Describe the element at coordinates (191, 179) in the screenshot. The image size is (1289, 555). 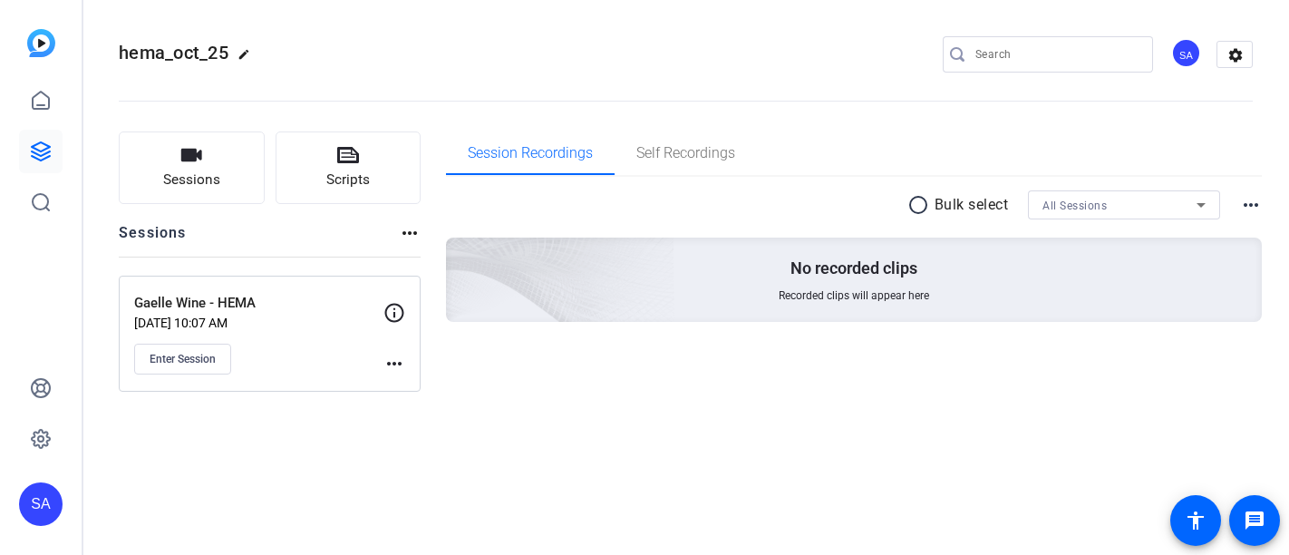
I see `span: Sessions` at that location.